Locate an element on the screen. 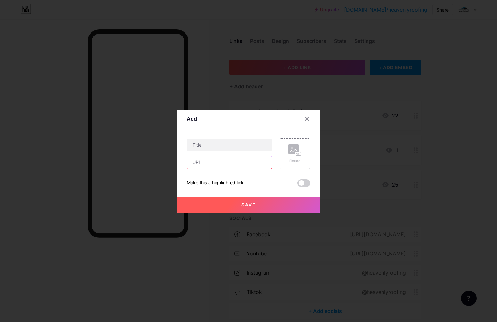  input: Title is located at coordinates (230, 145).